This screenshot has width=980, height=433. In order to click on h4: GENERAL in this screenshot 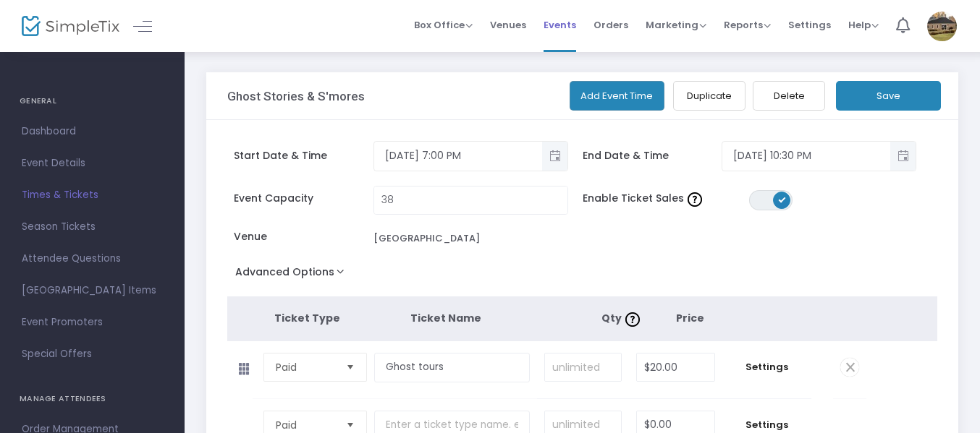, I will do `click(92, 101)`.